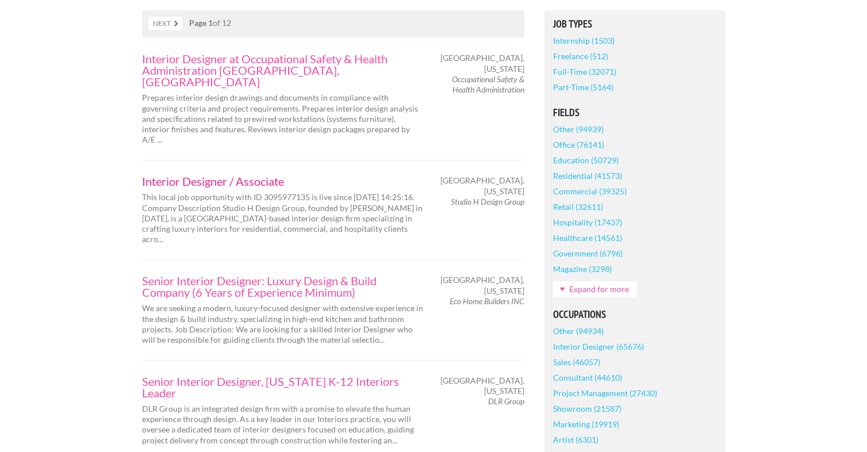  What do you see at coordinates (577, 362) in the screenshot?
I see `a: Sales (46057)` at bounding box center [577, 362].